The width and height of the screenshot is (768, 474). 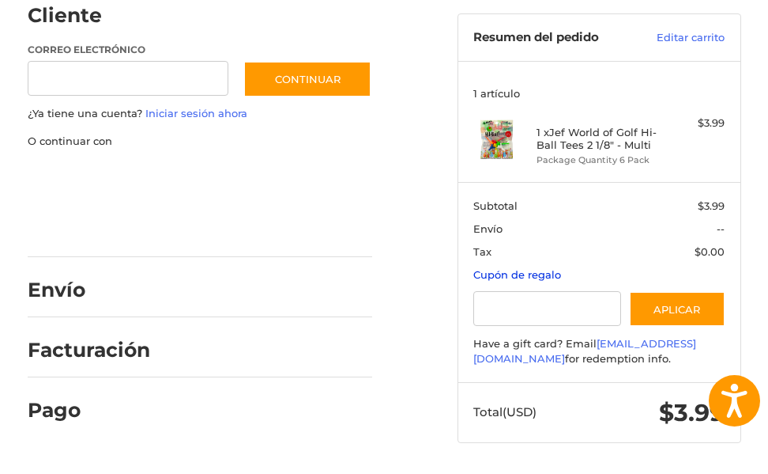 I want to click on a: Iniciar sesión ahora, so click(x=196, y=113).